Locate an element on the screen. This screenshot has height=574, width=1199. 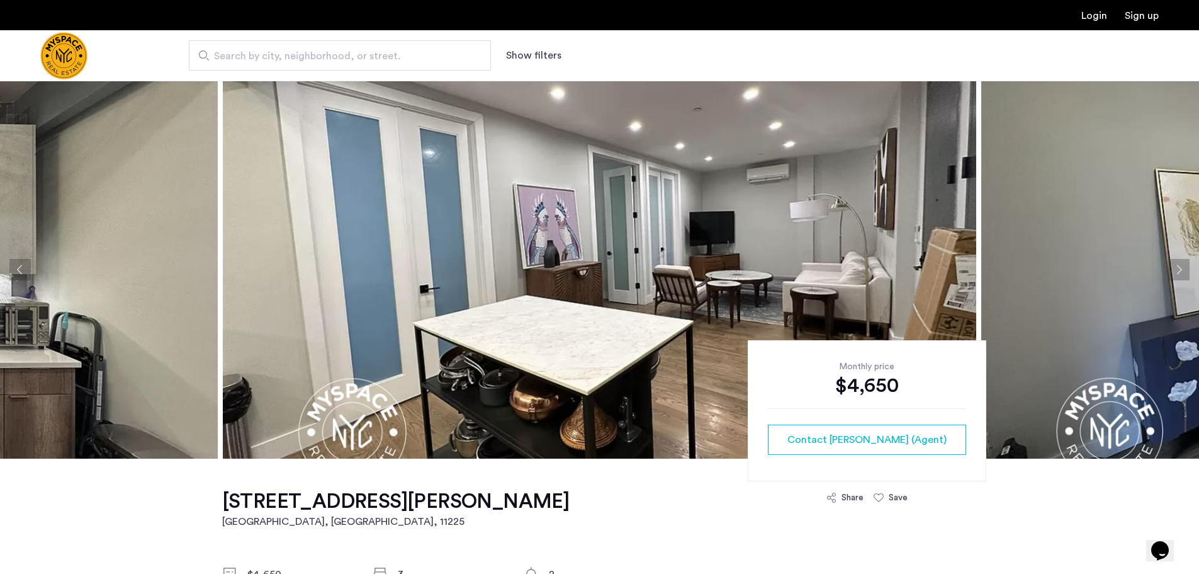
a: Registration is located at coordinates (1142, 16).